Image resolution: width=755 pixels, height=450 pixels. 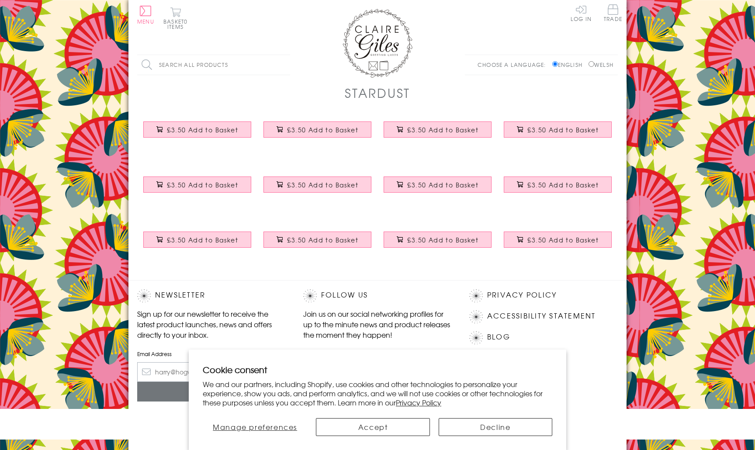 What do you see at coordinates (581, 13) in the screenshot?
I see `a: Log In` at bounding box center [581, 13].